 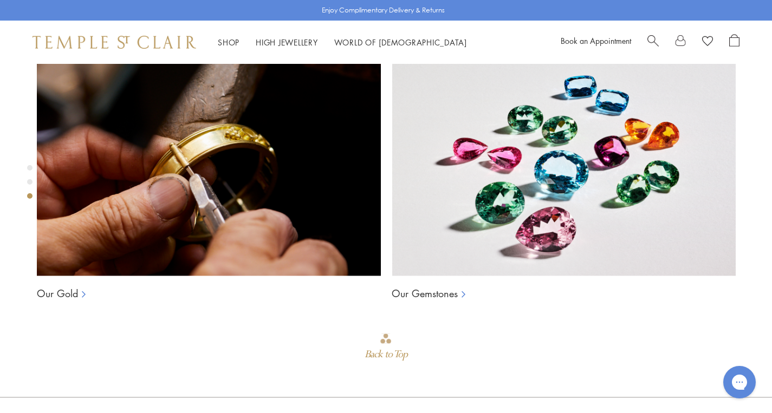 What do you see at coordinates (386, 348) in the screenshot?
I see `div: Go to top` at bounding box center [386, 348].